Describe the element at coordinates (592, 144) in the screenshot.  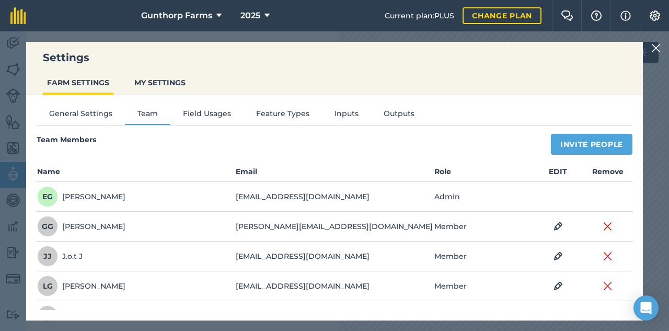
I see `button: Invite People` at that location.